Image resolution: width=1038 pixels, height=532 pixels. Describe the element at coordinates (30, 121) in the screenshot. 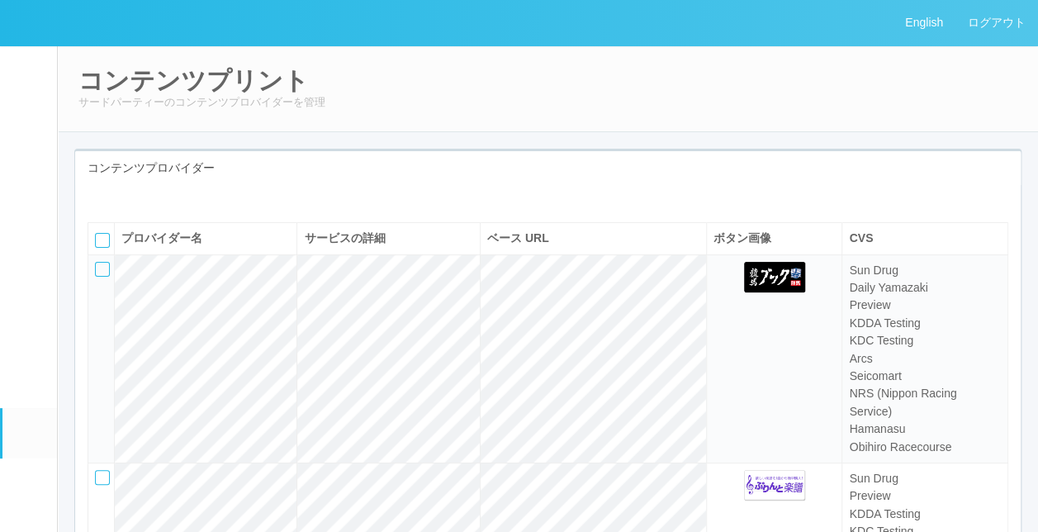

I see `a: ユーザー` at that location.